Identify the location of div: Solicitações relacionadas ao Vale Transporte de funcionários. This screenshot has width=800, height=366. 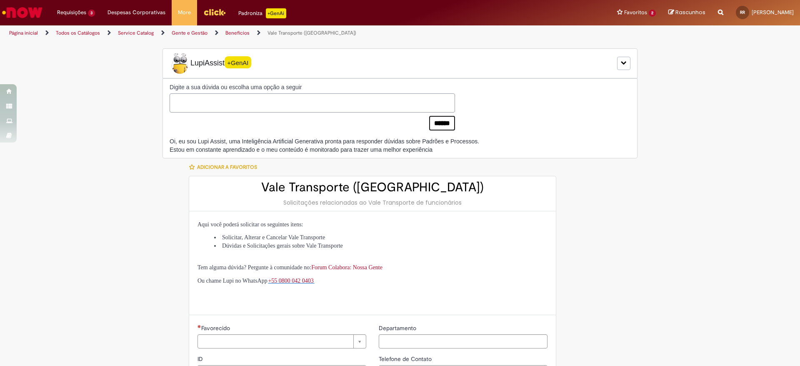
(372, 202).